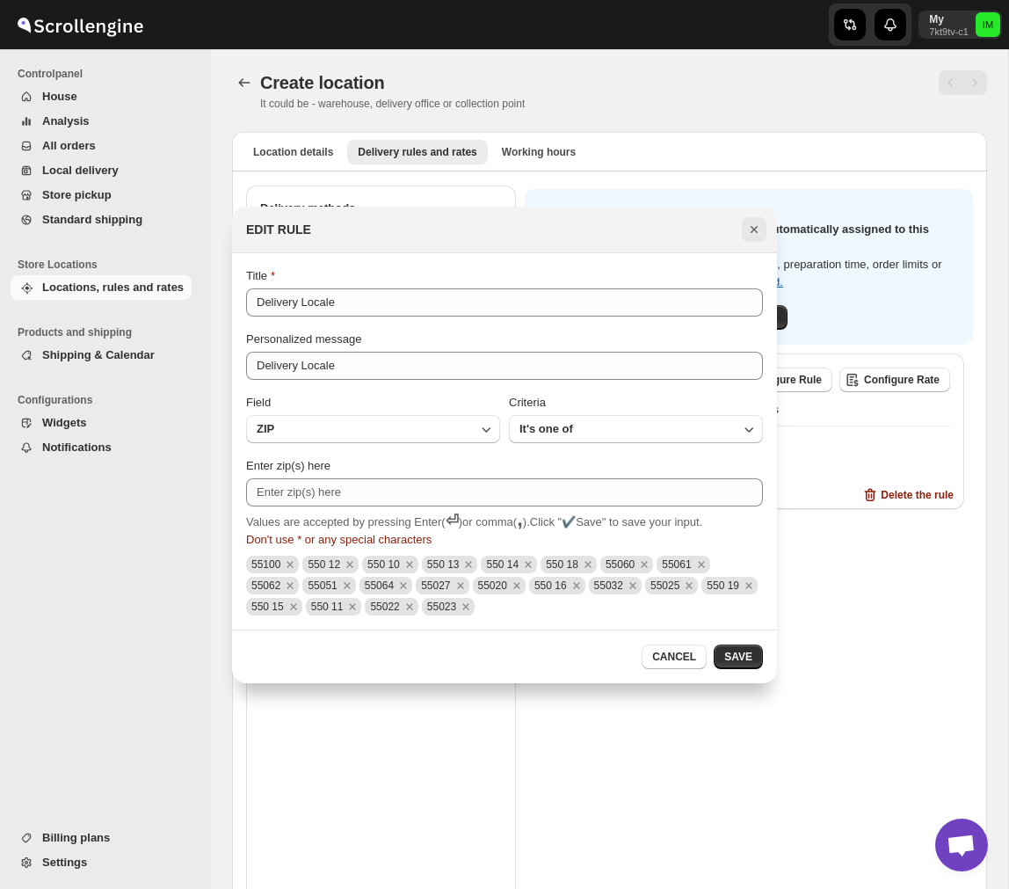 The width and height of the screenshot is (1009, 889). What do you see at coordinates (350, 564) in the screenshot?
I see `button: Remove 55012` at bounding box center [350, 564].